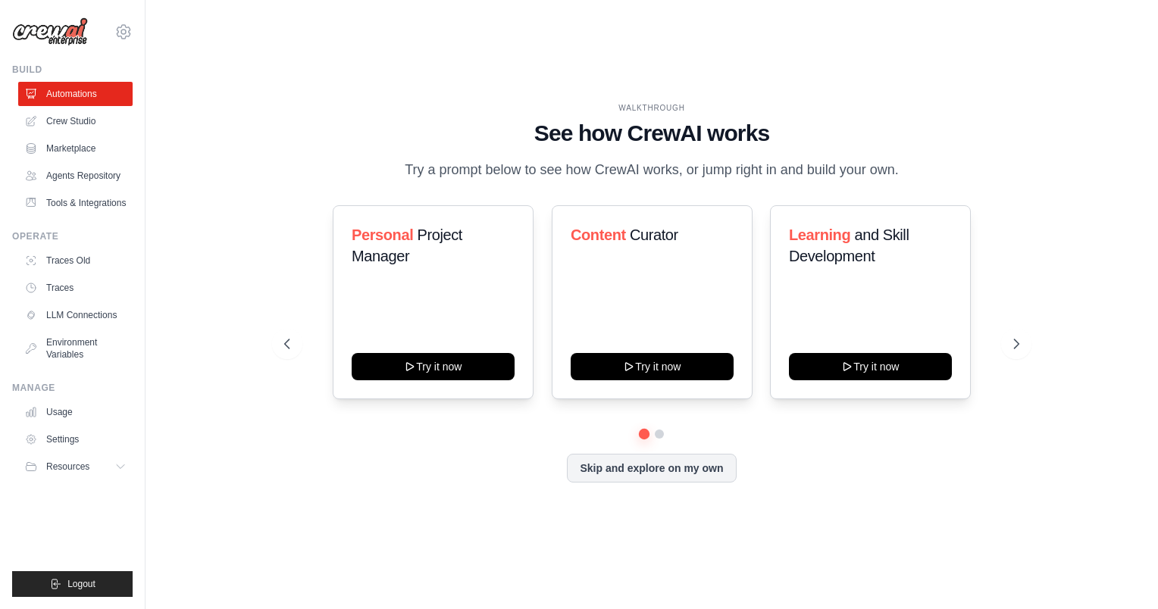 The image size is (1158, 609). What do you see at coordinates (75, 315) in the screenshot?
I see `a: LLM Connections` at bounding box center [75, 315].